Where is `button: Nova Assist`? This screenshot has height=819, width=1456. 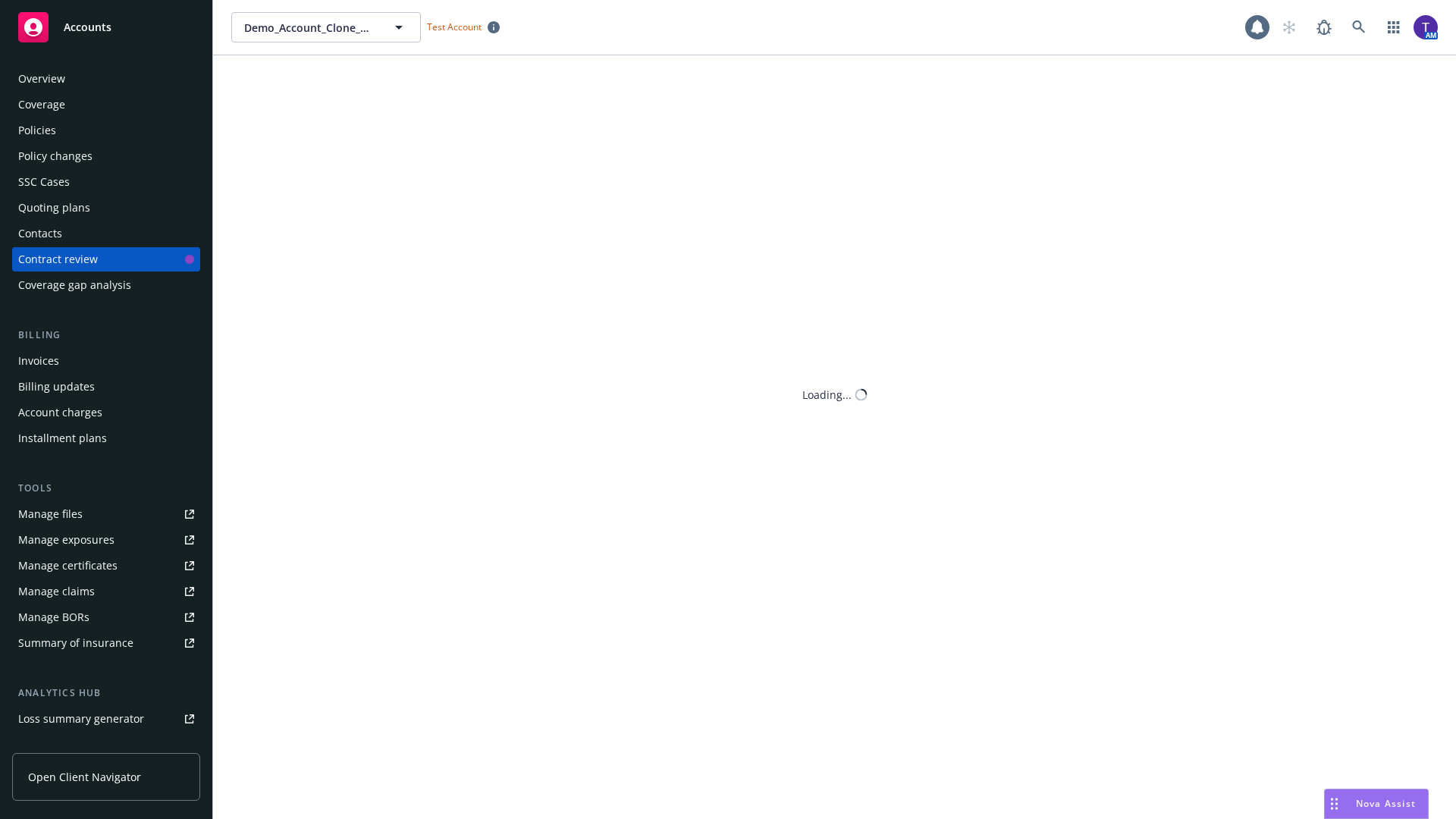 button: Nova Assist is located at coordinates (1376, 804).